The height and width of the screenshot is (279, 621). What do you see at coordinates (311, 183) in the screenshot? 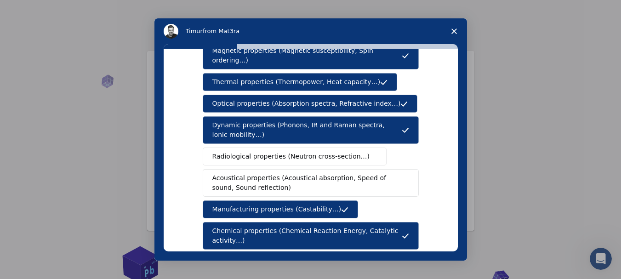
I see `button: Acoustical properties (Acoustical absorption, Speed of sound, Sound reflection)` at bounding box center [311, 183].